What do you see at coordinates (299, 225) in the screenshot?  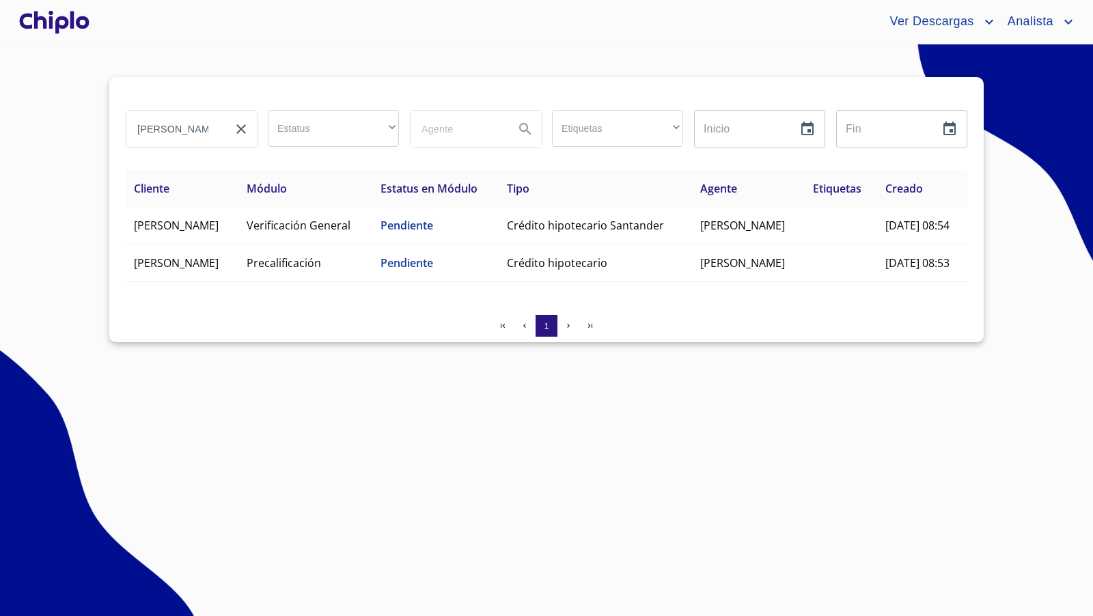 I see `span: Verificación General` at bounding box center [299, 225].